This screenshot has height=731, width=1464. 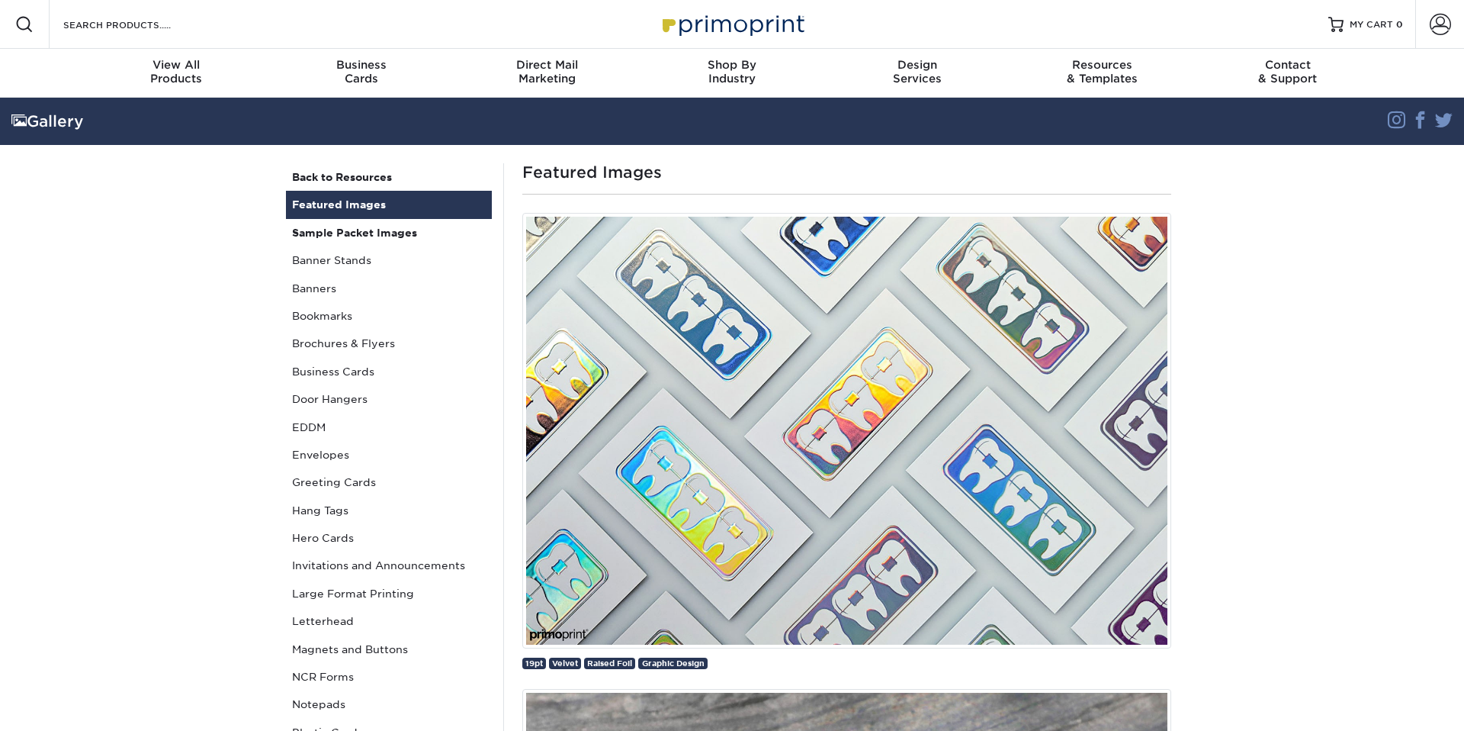 What do you see at coordinates (609, 663) in the screenshot?
I see `a: Raised Foil` at bounding box center [609, 663].